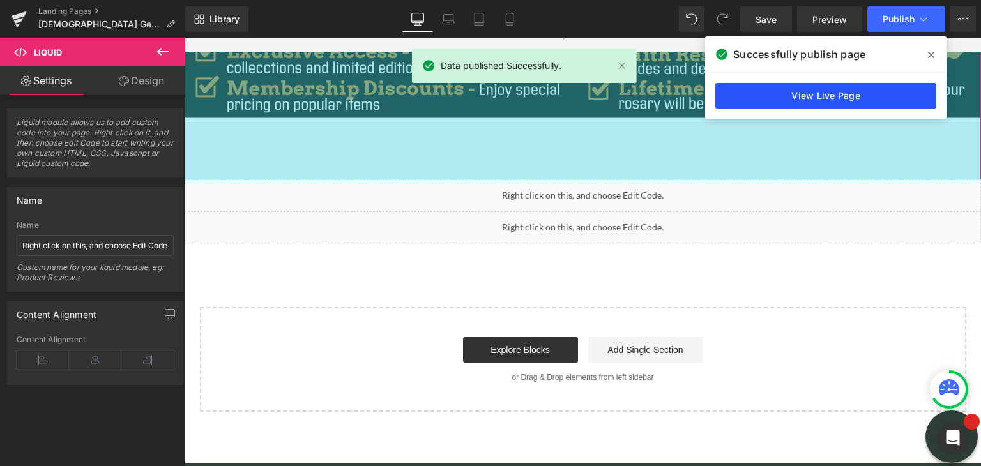  I want to click on span: Successfully publish page, so click(799, 54).